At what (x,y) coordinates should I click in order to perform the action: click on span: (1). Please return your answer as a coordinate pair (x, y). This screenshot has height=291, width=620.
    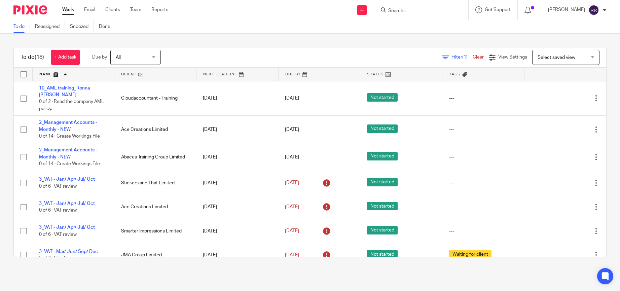
    Looking at the image, I should click on (465, 57).